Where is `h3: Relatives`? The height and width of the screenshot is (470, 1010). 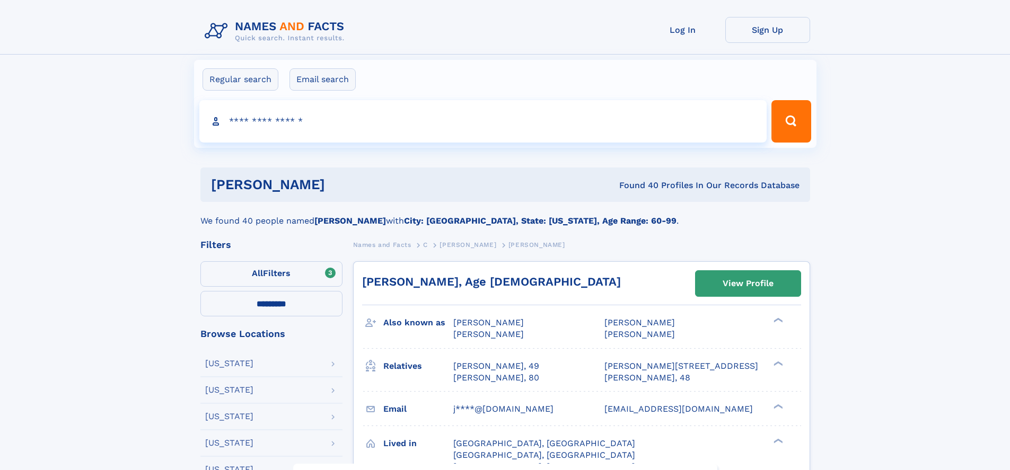 h3: Relatives is located at coordinates (418, 366).